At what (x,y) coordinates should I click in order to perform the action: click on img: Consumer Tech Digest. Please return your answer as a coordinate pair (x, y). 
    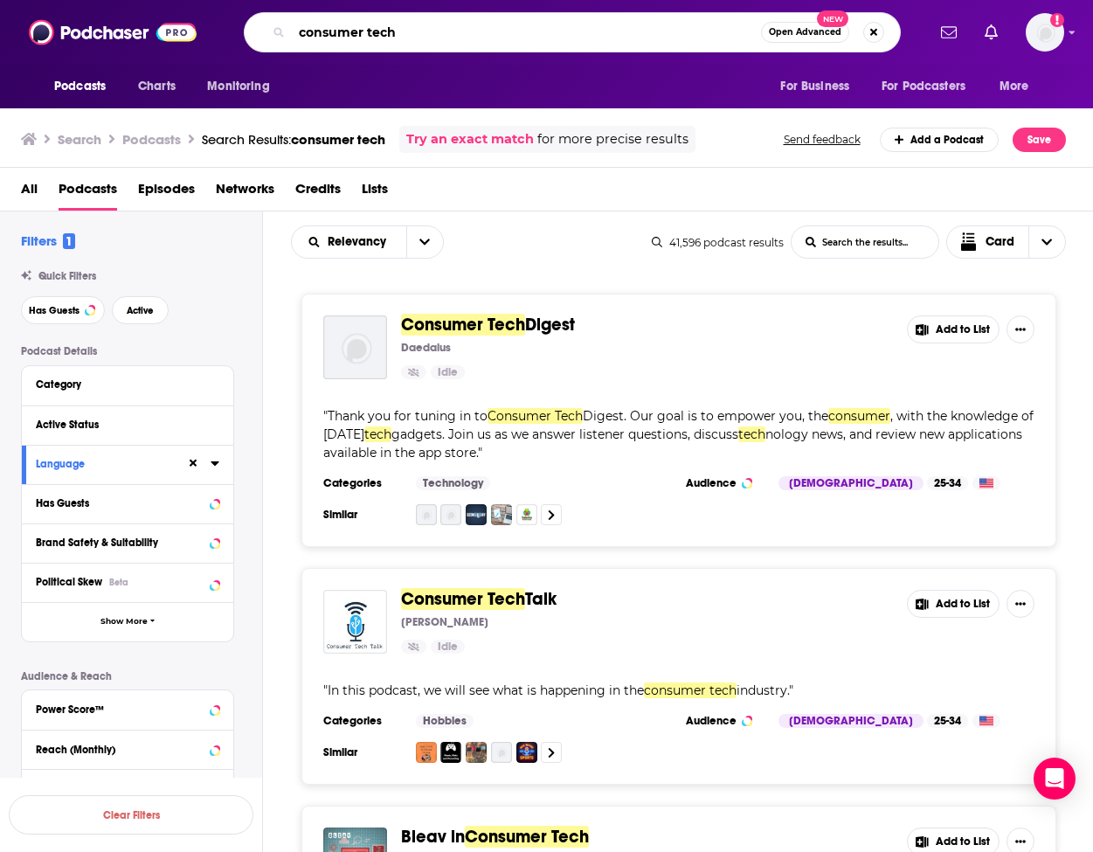
    Looking at the image, I should click on (355, 347).